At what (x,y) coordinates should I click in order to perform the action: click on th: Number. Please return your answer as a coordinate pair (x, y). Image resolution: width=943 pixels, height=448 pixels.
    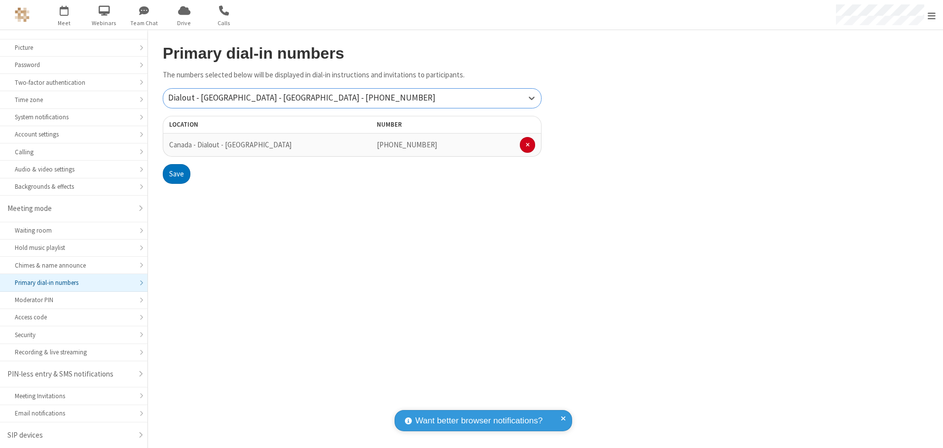
    Looking at the image, I should click on (456, 125).